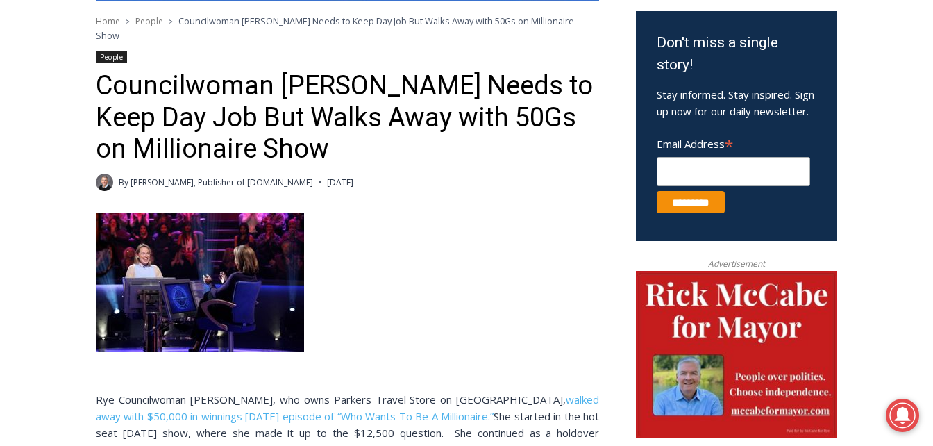  Describe the element at coordinates (200, 283) in the screenshot. I see `img: CatherineParker2` at that location.